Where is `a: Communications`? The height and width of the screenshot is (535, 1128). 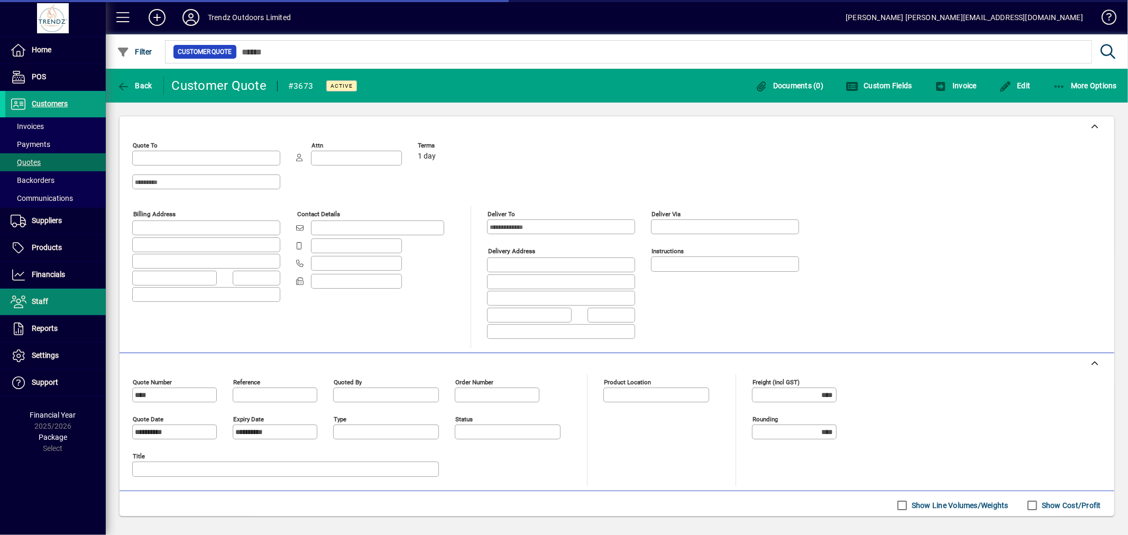 a: Communications is located at coordinates (56, 198).